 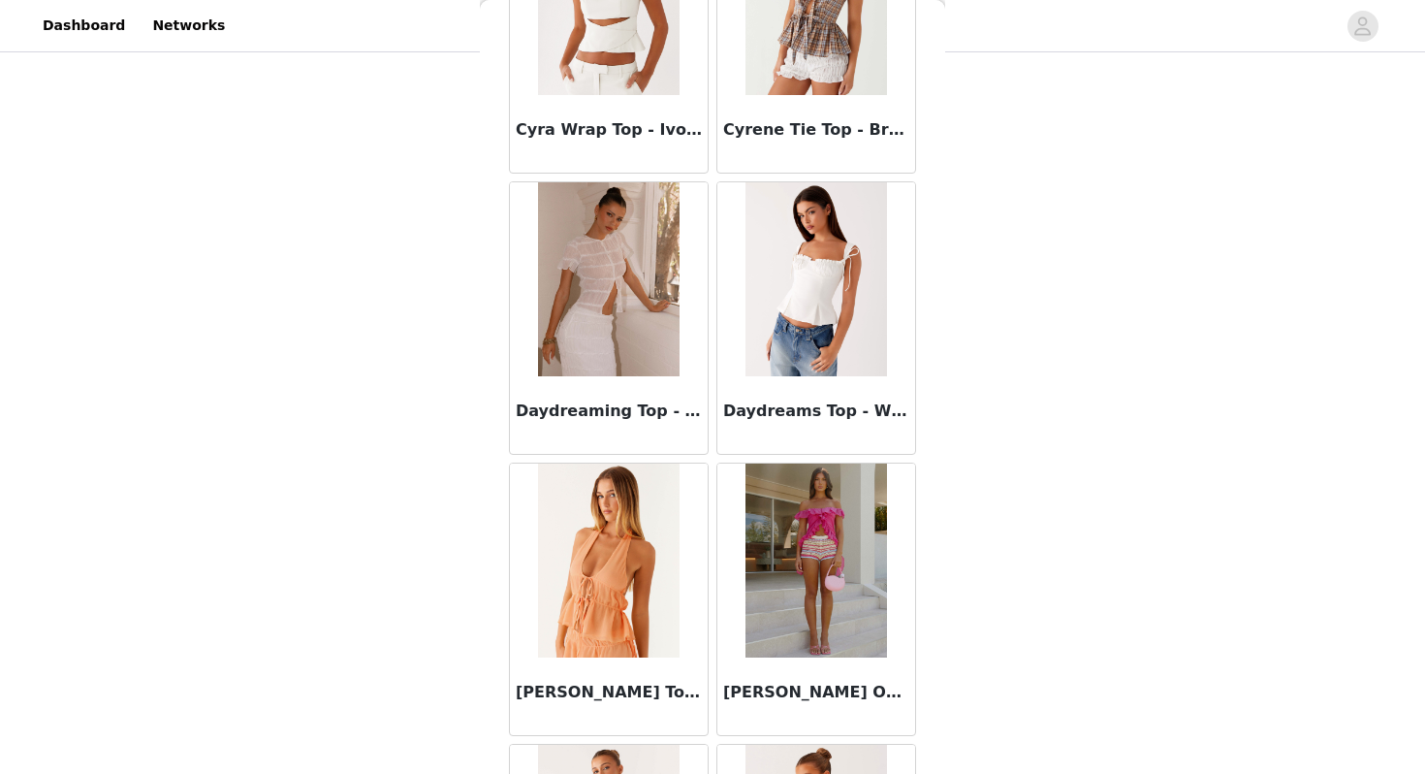 What do you see at coordinates (816, 411) in the screenshot?
I see `h3: Daydreams Top - White` at bounding box center [816, 411].